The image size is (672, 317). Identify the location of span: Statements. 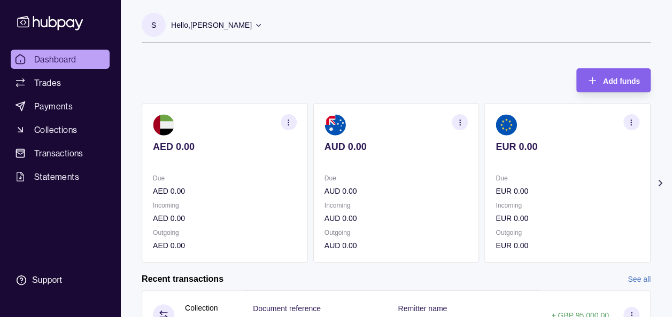
(57, 177).